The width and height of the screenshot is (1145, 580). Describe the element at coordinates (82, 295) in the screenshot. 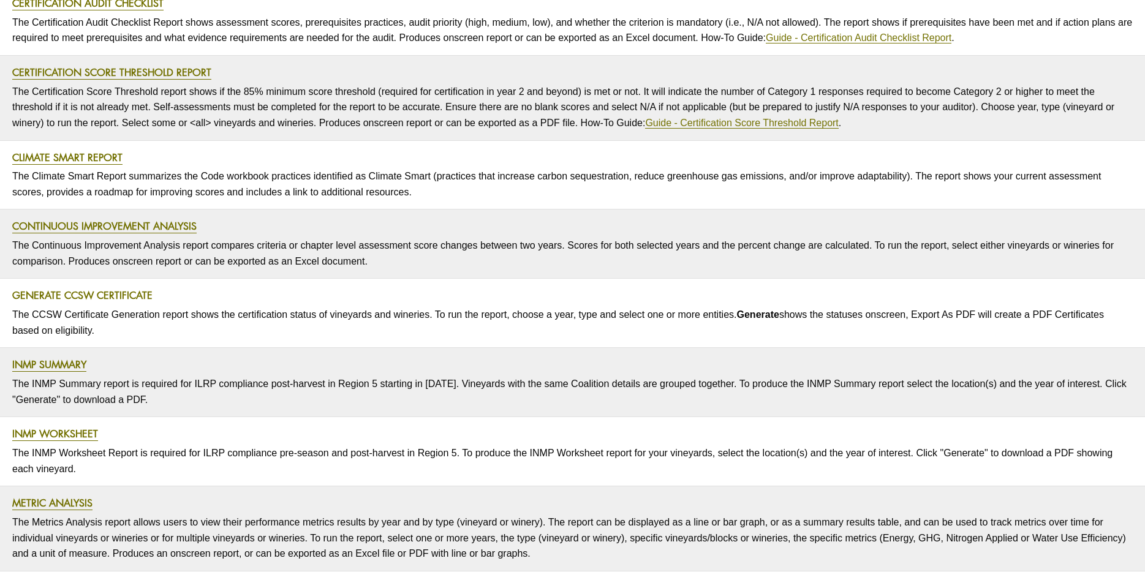

I see `a: Generate CCSW Certificate` at that location.